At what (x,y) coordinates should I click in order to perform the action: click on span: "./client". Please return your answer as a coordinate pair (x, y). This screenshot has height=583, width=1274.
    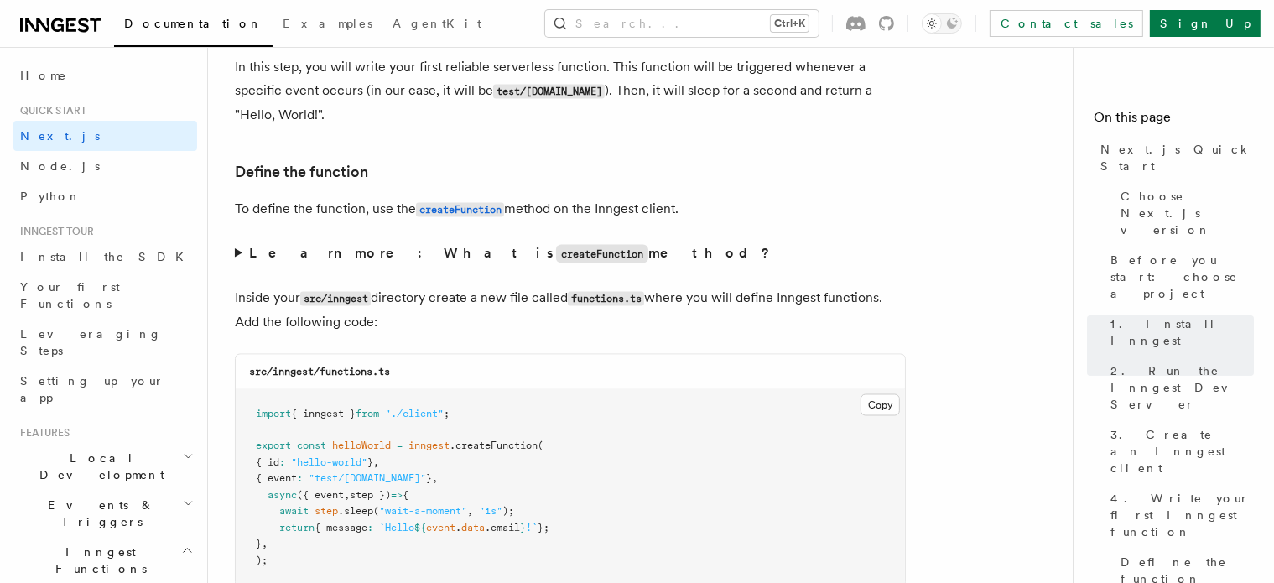
    Looking at the image, I should click on (414, 413).